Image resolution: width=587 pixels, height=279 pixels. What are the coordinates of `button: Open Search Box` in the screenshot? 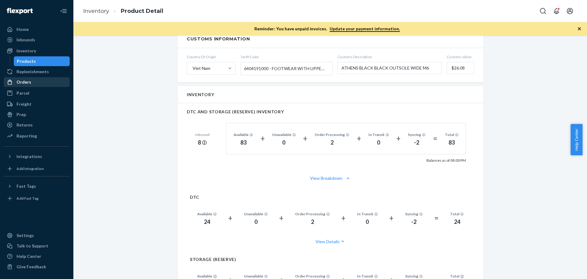 It's located at (543, 11).